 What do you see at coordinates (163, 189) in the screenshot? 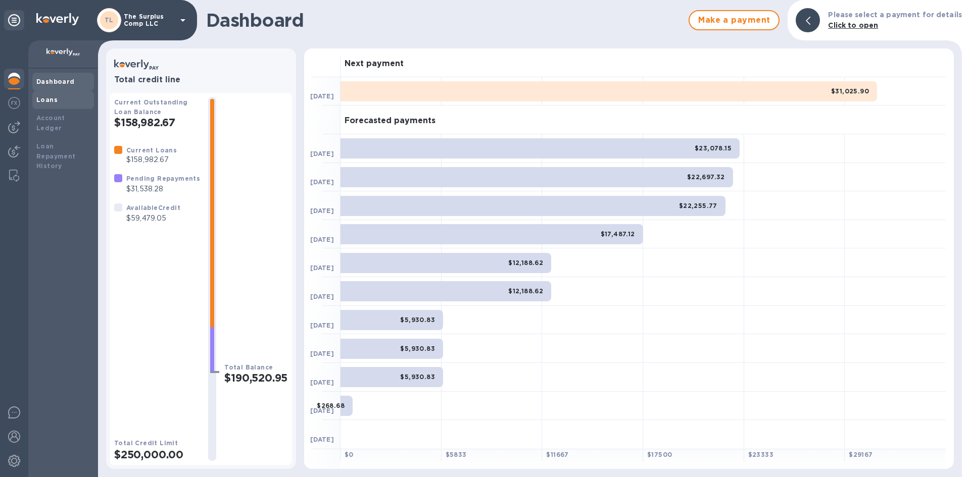
I see `p: $31,538.28` at bounding box center [163, 189].